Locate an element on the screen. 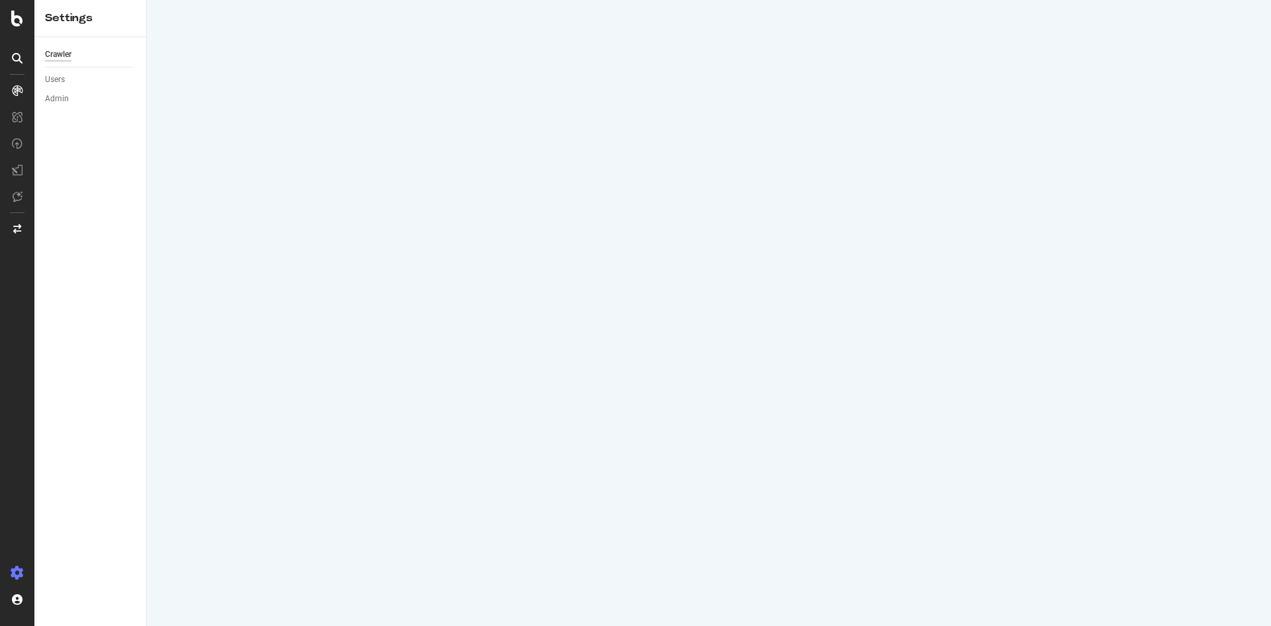  div: Settings is located at coordinates (90, 18).